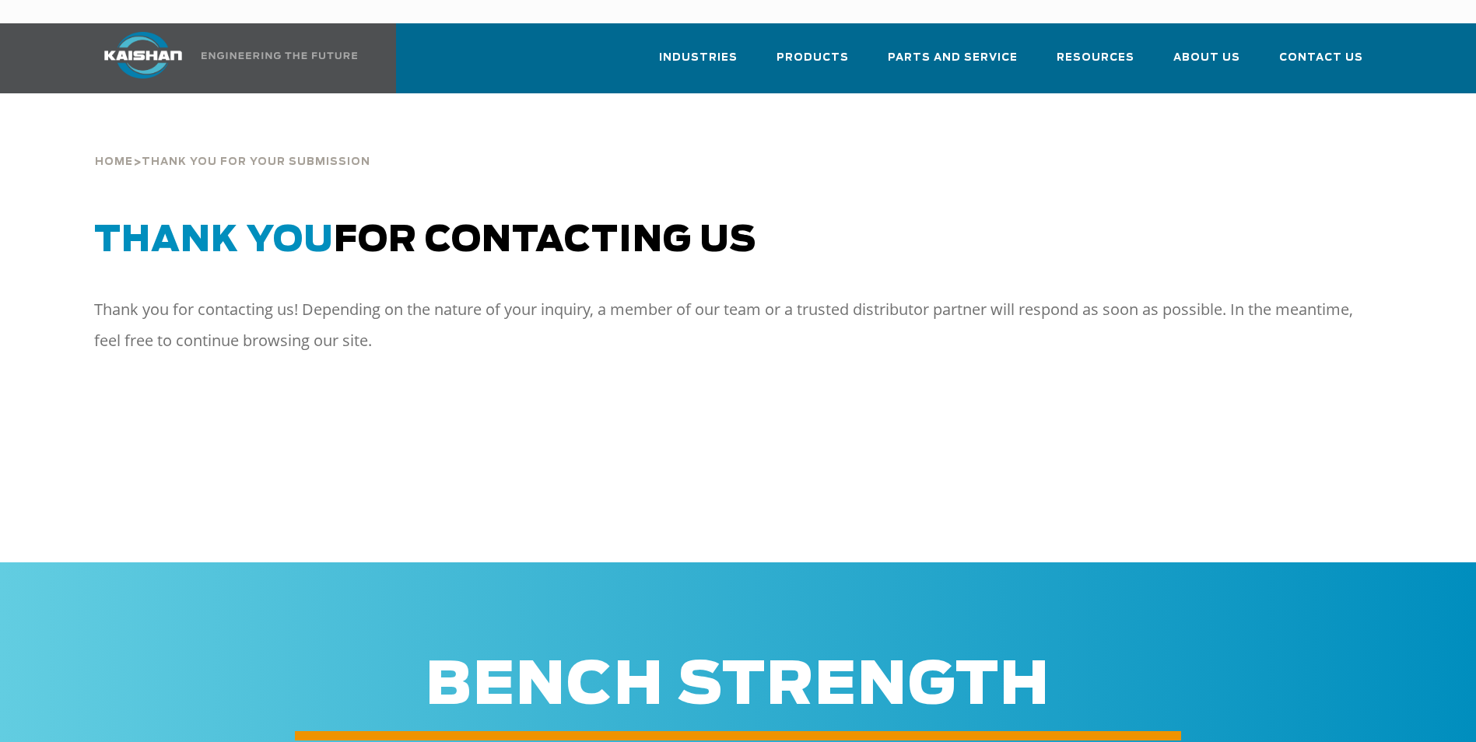  I want to click on span: THANK YOU FOR YOUR SUBMISSION, so click(256, 163).